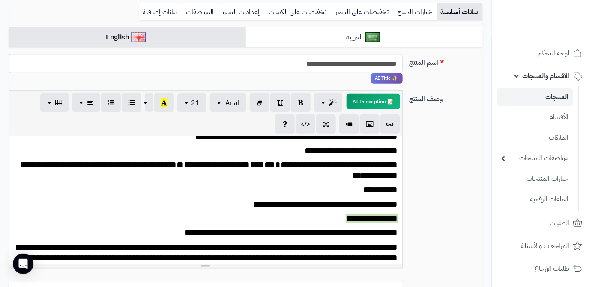 The height and width of the screenshot is (287, 592). What do you see at coordinates (535, 117) in the screenshot?
I see `a: الأقسام` at bounding box center [535, 117].